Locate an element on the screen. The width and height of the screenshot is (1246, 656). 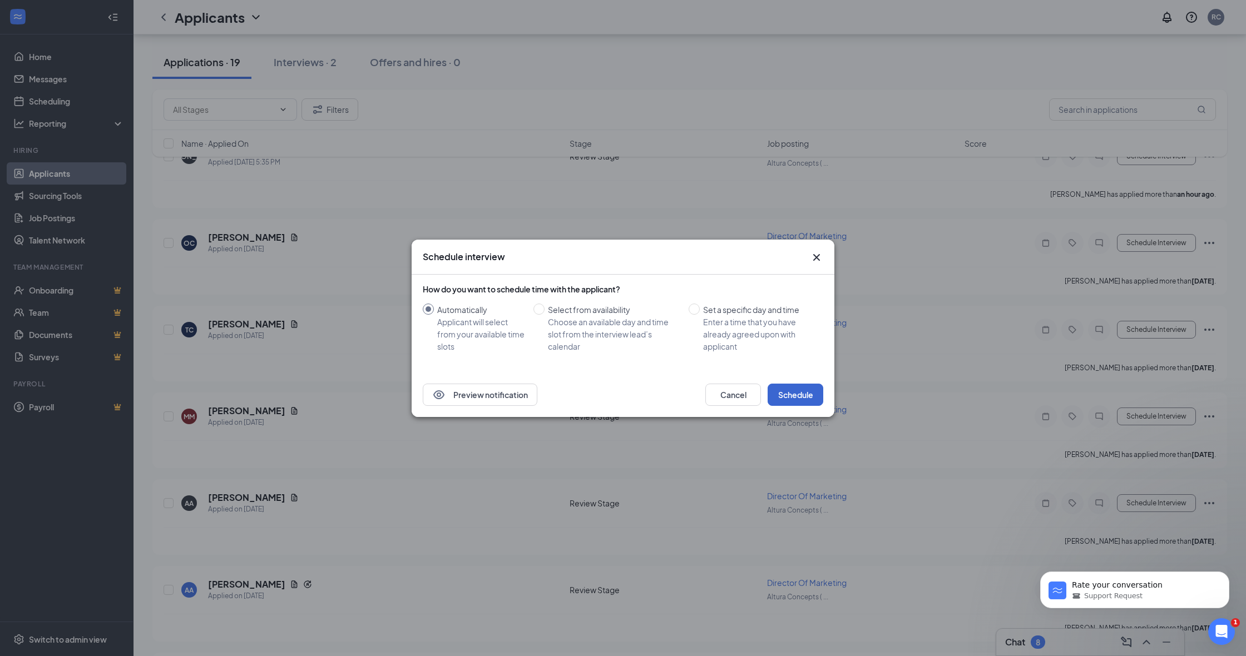
button: Cancel is located at coordinates (733, 395).